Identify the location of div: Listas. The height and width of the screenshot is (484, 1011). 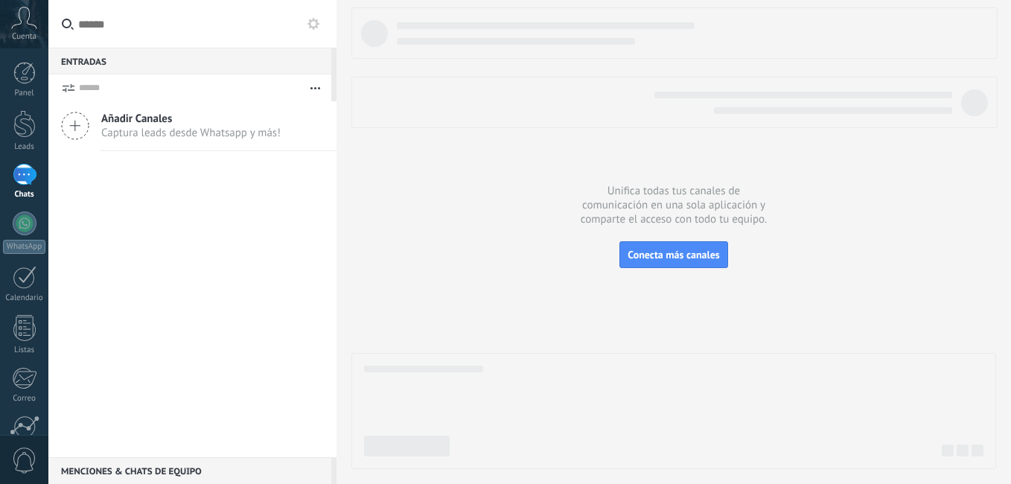
(25, 350).